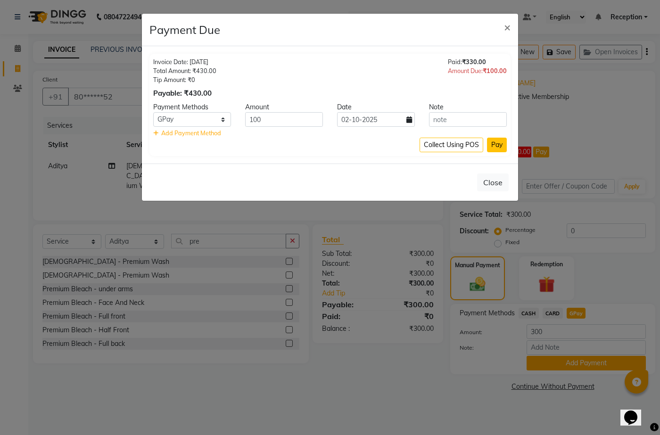 This screenshot has height=435, width=660. What do you see at coordinates (284, 107) in the screenshot?
I see `div: Amount` at bounding box center [284, 107].